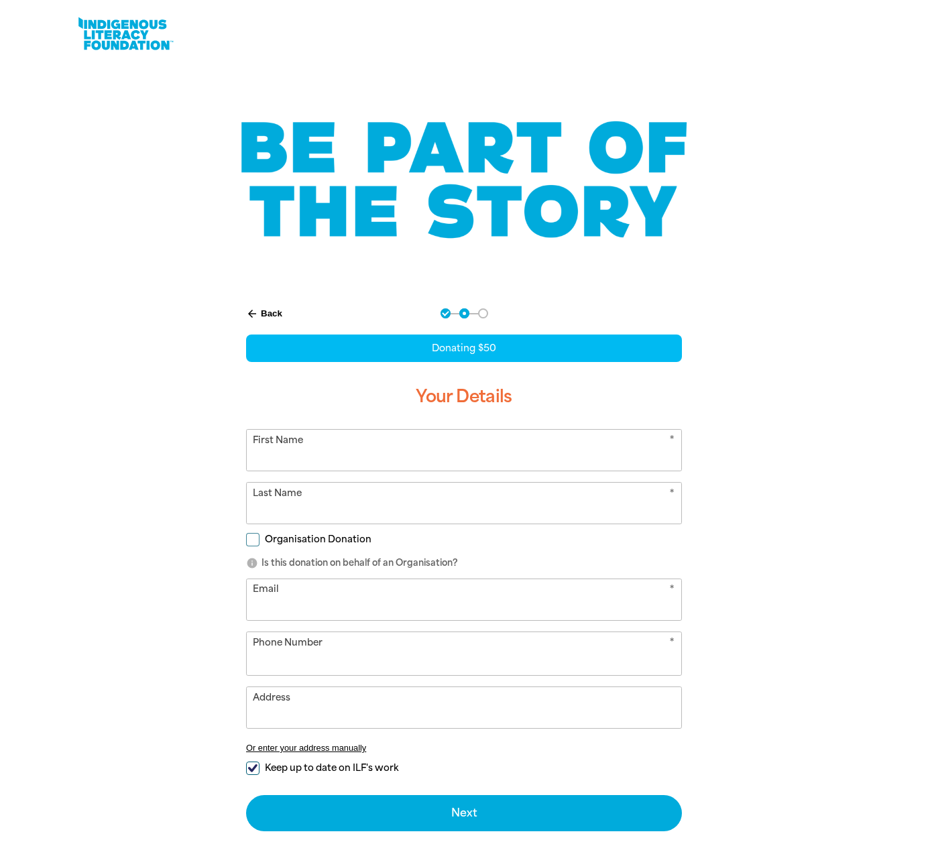 The width and height of the screenshot is (928, 844). What do you see at coordinates (253, 540) in the screenshot?
I see `input: Organisation Donation` at bounding box center [253, 540].